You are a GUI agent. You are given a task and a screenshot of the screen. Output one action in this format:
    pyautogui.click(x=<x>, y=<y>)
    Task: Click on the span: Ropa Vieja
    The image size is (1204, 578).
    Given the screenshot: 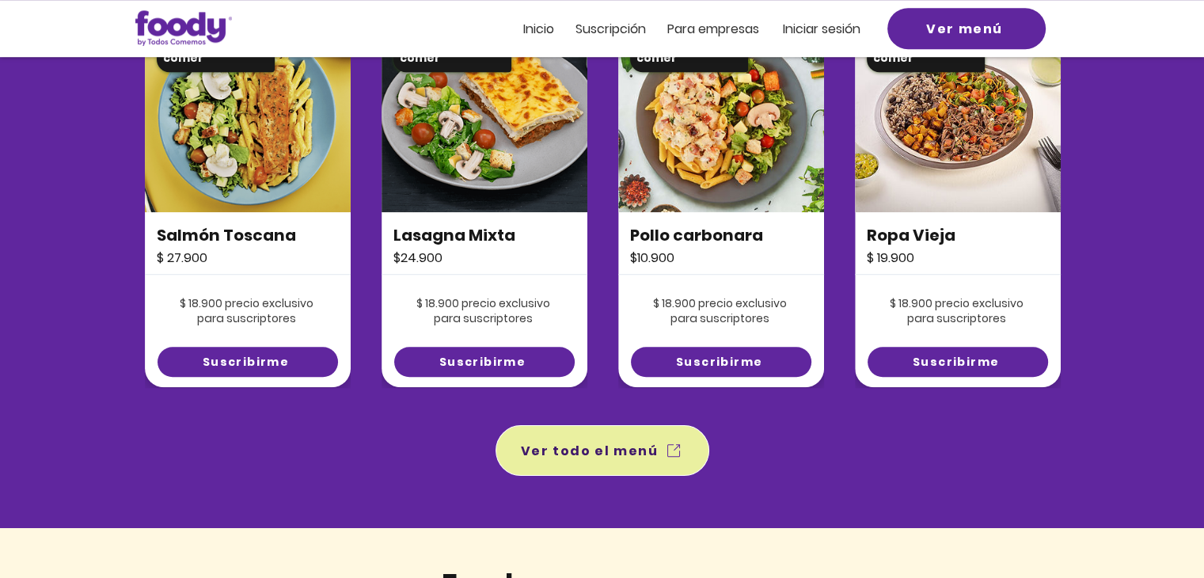 What is the action you would take?
    pyautogui.click(x=911, y=235)
    